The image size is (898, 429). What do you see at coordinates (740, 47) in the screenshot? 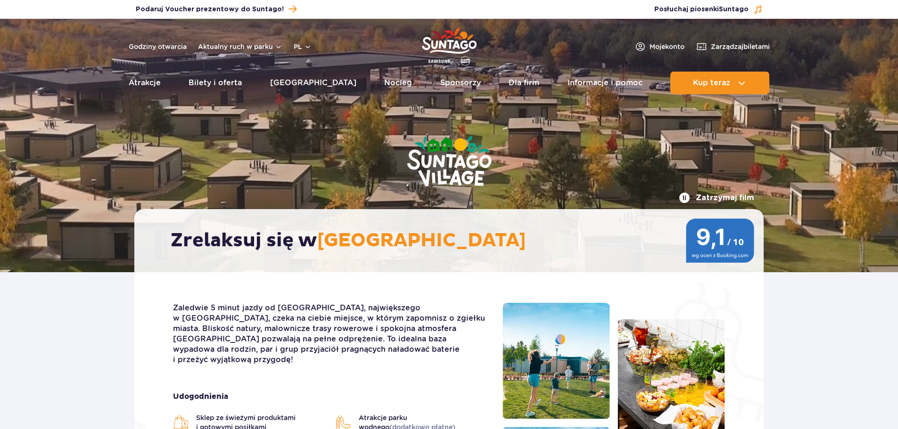
I see `span: Zarządzaj biletami` at bounding box center [740, 47].